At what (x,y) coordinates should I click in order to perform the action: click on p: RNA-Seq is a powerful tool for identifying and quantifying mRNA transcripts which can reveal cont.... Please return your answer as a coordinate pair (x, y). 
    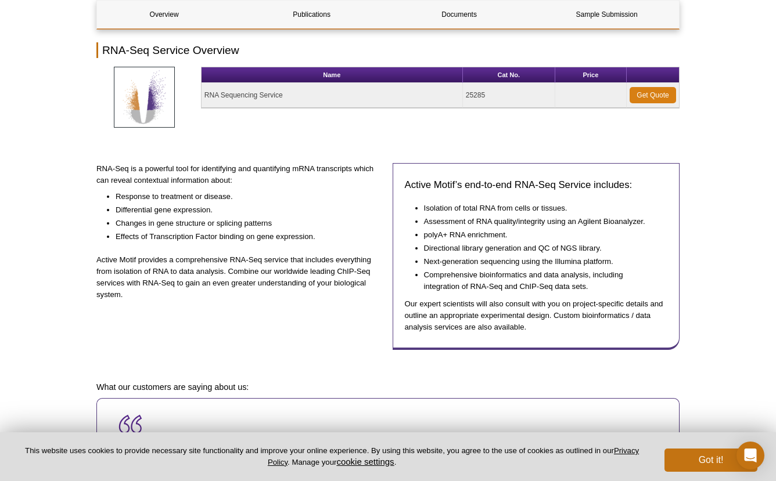
    Looking at the image, I should click on (240, 175).